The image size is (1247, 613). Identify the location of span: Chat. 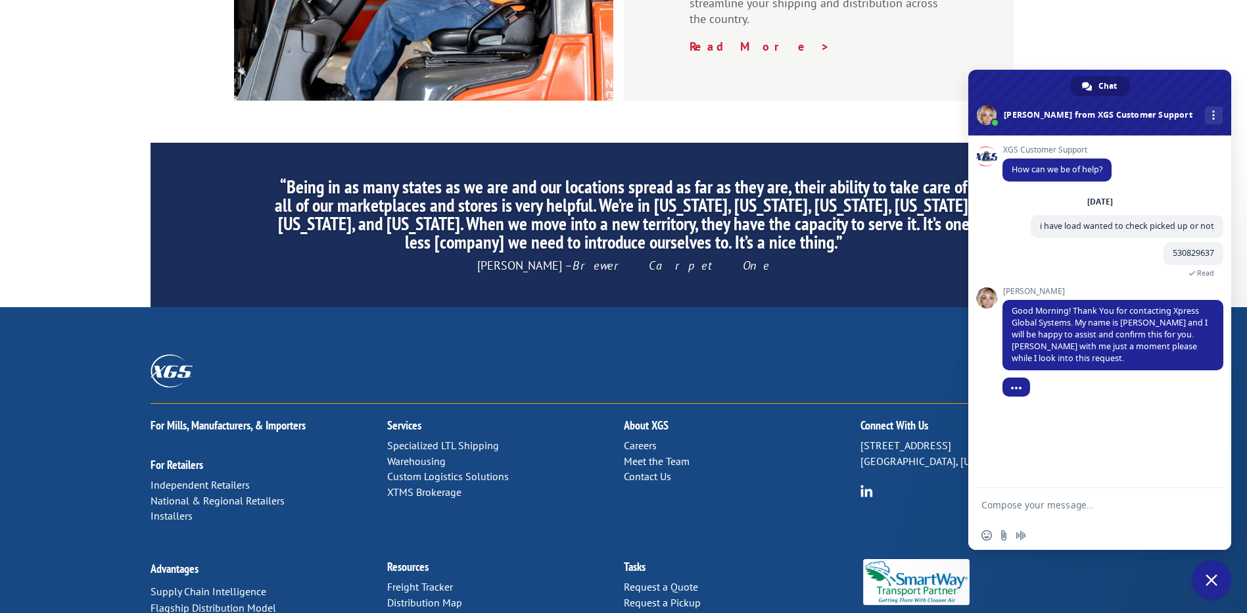
(1108, 86).